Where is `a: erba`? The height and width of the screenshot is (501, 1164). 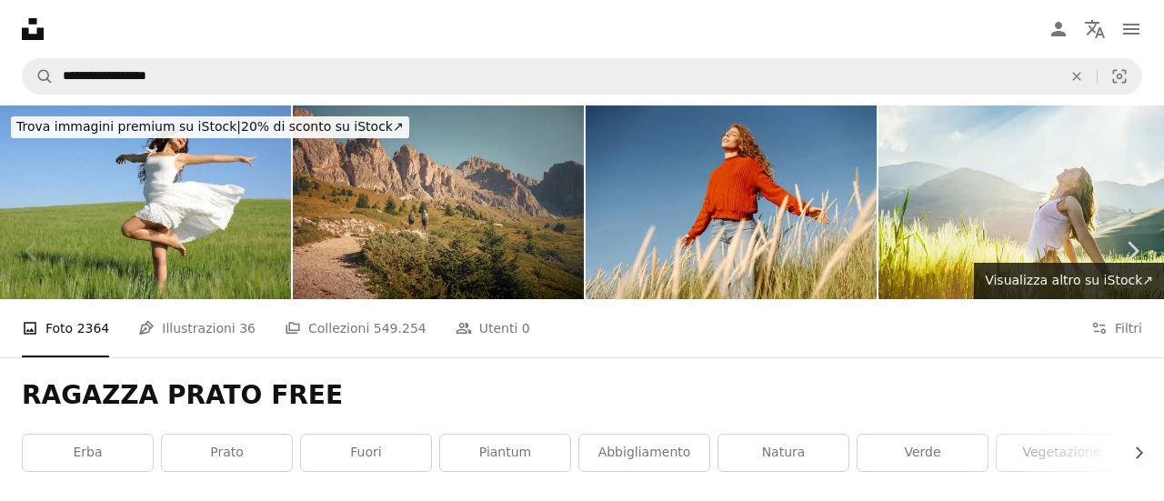
a: erba is located at coordinates (87, 453).